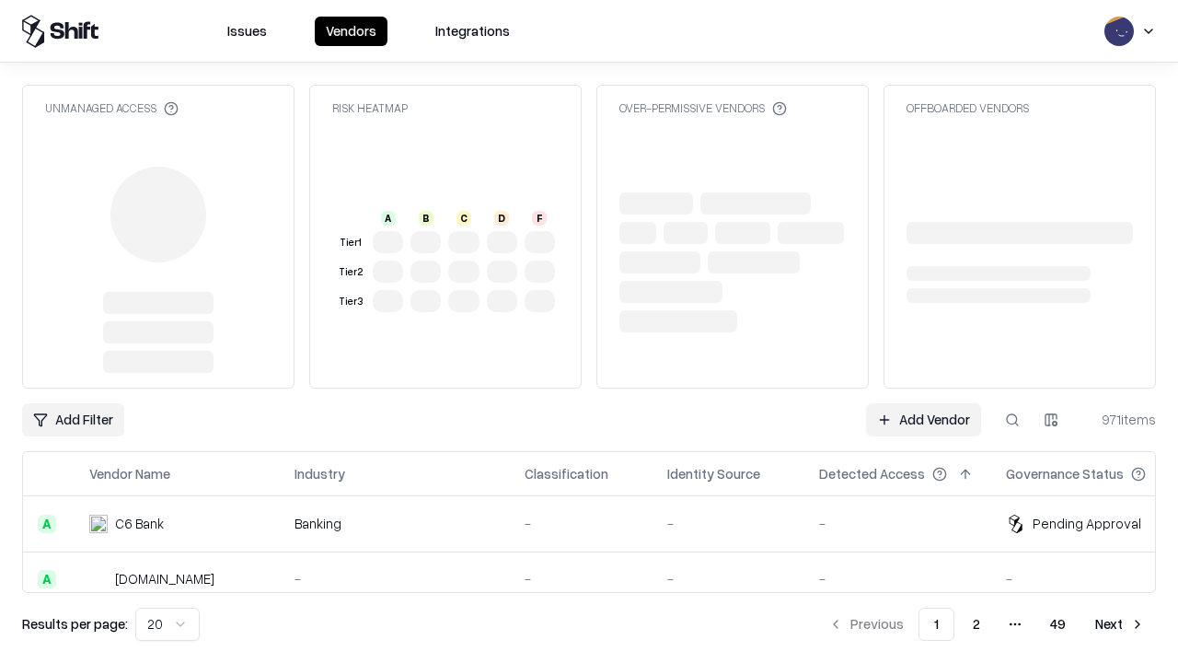 This screenshot has width=1178, height=663. Describe the element at coordinates (1087, 523) in the screenshot. I see `div: Pending Approval` at that location.